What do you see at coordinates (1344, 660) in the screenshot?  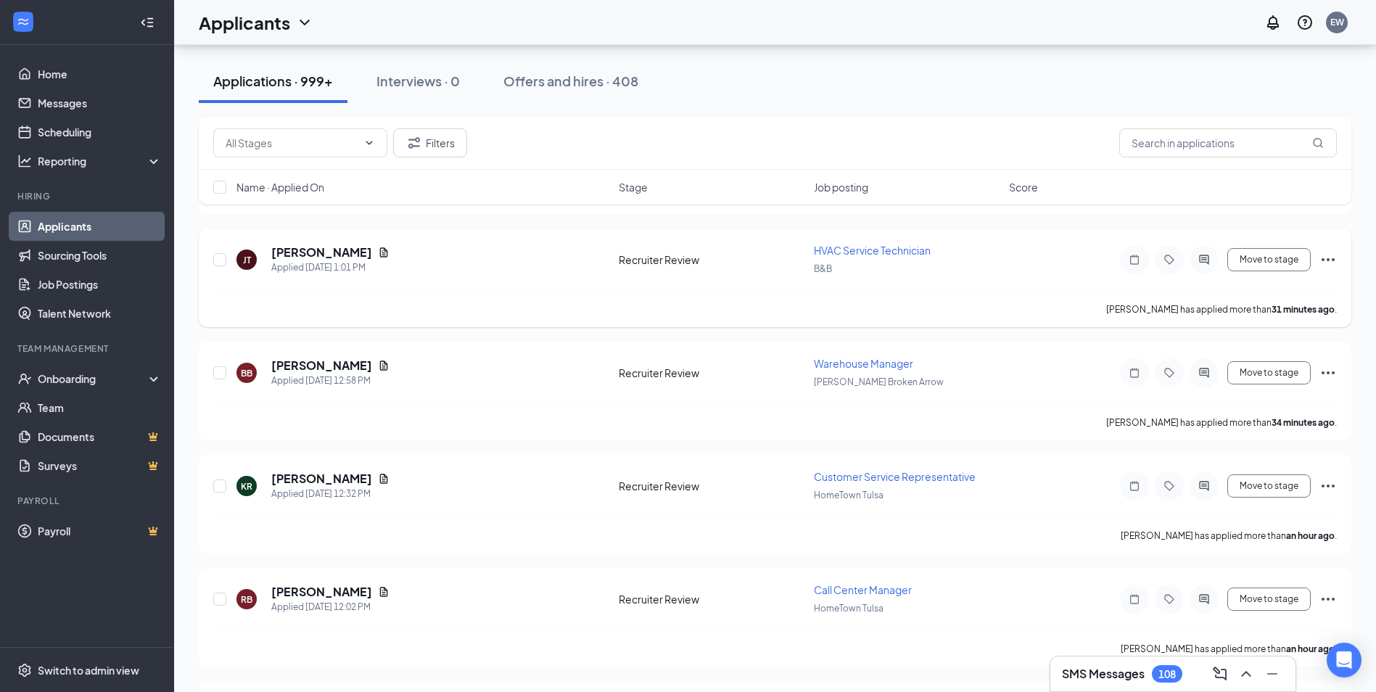 I see `div: Open Intercom Messenger` at bounding box center [1344, 660].